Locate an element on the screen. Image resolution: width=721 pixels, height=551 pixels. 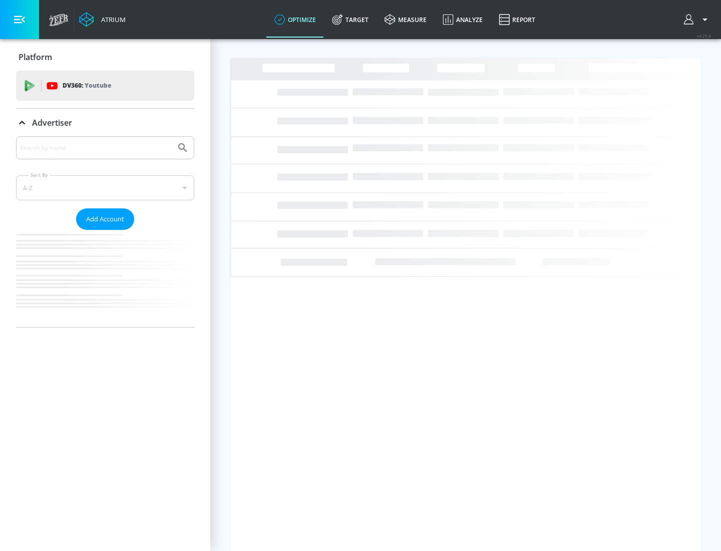
a: Analyze is located at coordinates (462, 20).